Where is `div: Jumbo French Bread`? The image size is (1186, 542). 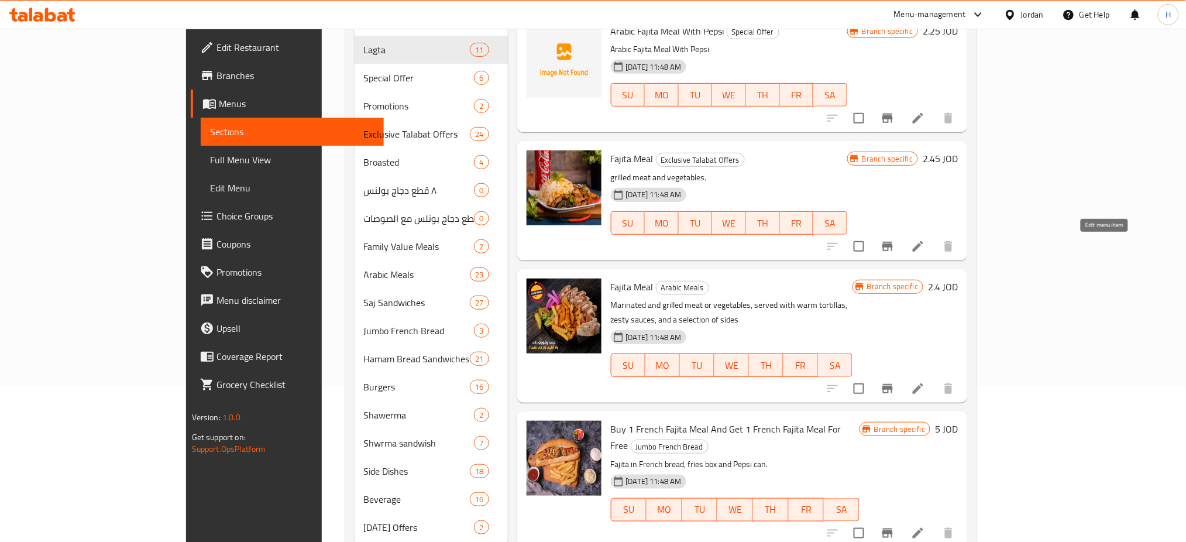 div: Jumbo French Bread is located at coordinates (669, 446).